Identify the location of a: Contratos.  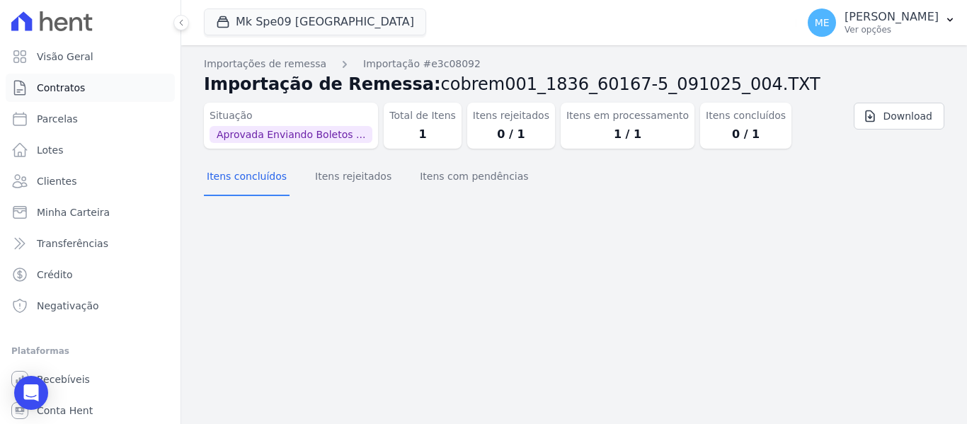
(90, 88).